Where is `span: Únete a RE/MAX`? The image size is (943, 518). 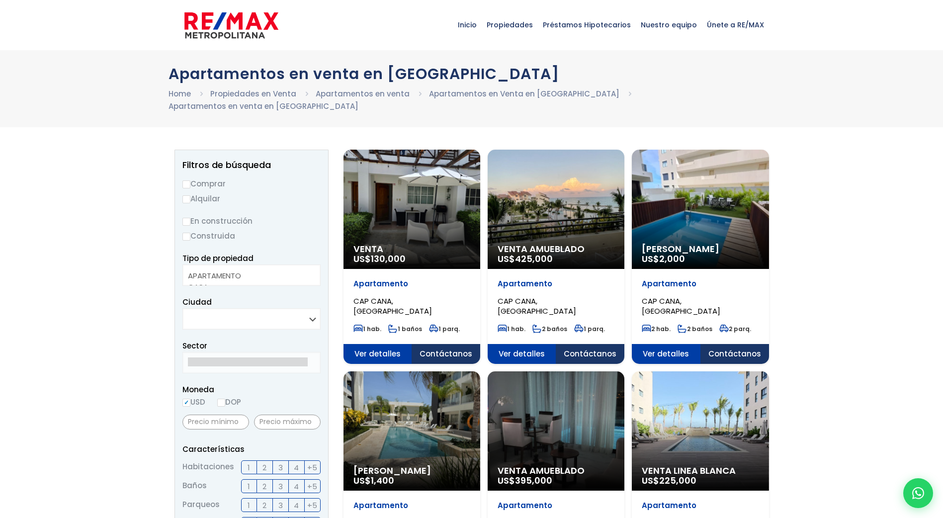 span: Únete a RE/MAX is located at coordinates (735, 25).